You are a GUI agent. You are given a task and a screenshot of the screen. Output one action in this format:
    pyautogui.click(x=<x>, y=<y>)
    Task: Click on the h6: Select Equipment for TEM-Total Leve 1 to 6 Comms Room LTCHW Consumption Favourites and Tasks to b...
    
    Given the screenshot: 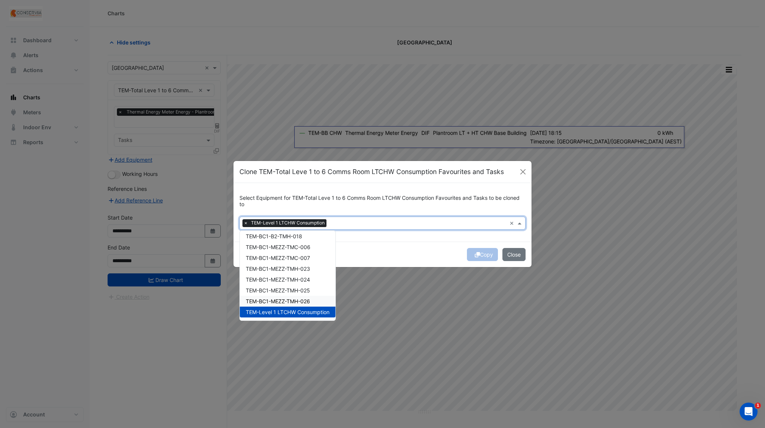 What is the action you would take?
    pyautogui.click(x=382, y=201)
    